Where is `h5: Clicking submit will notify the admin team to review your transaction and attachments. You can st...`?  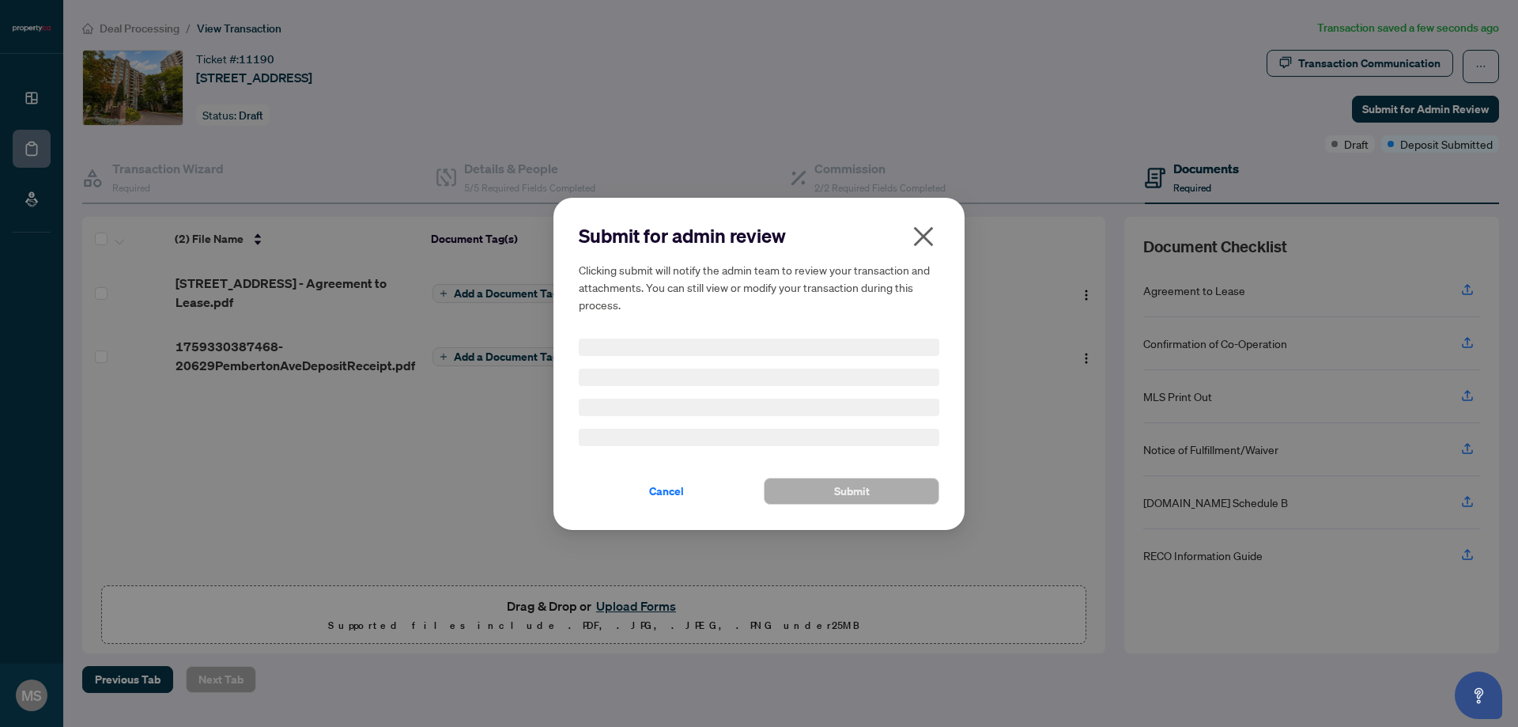
h5: Clicking submit will notify the admin team to review your transaction and attachments. You can st... is located at coordinates (759, 287).